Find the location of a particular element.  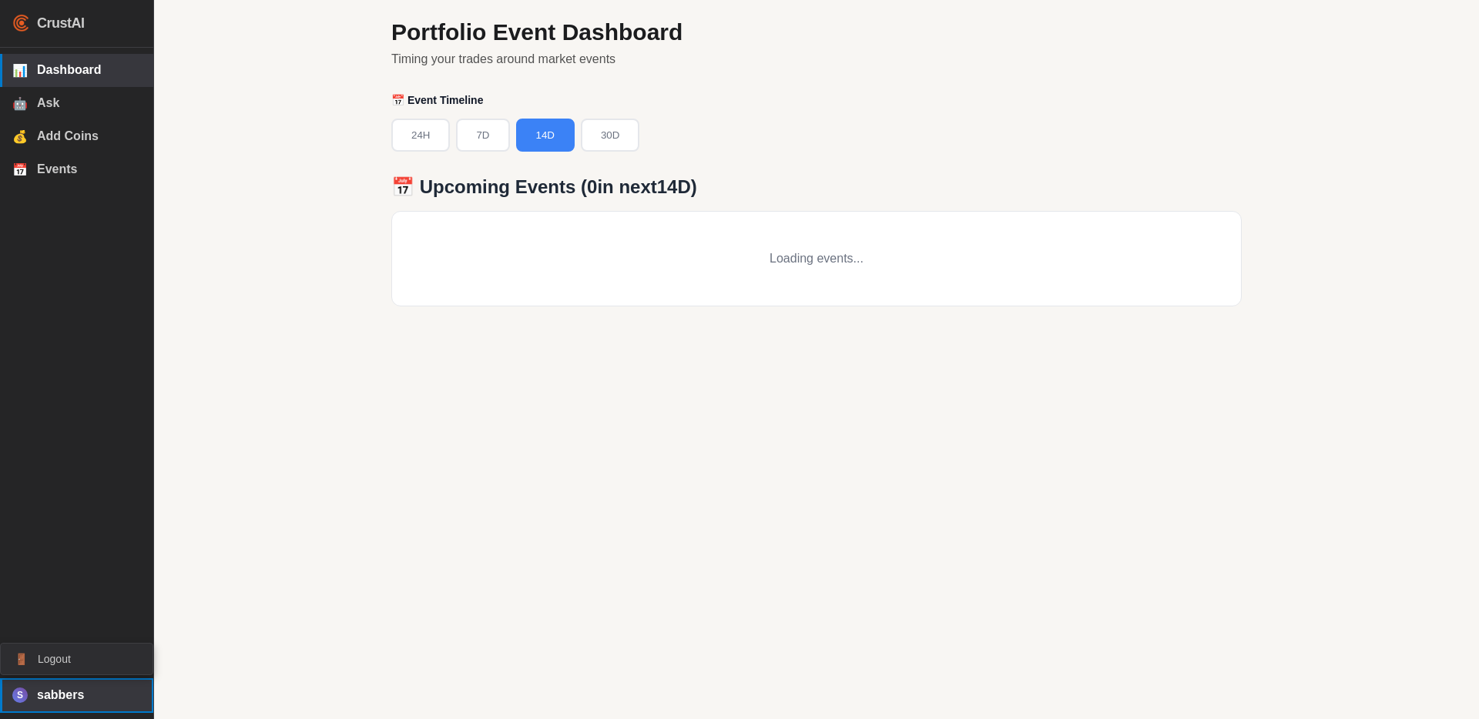

div: S is located at coordinates (20, 695).